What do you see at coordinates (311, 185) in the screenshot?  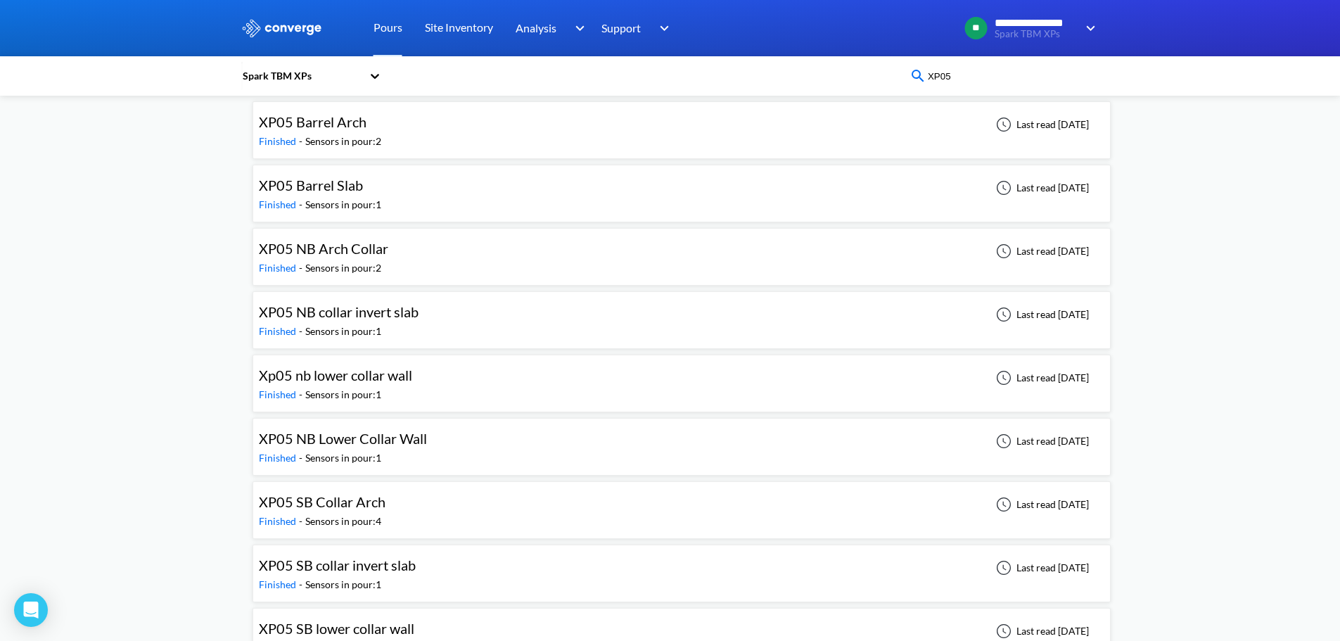 I see `span: XP05 Barrel Slab` at bounding box center [311, 185].